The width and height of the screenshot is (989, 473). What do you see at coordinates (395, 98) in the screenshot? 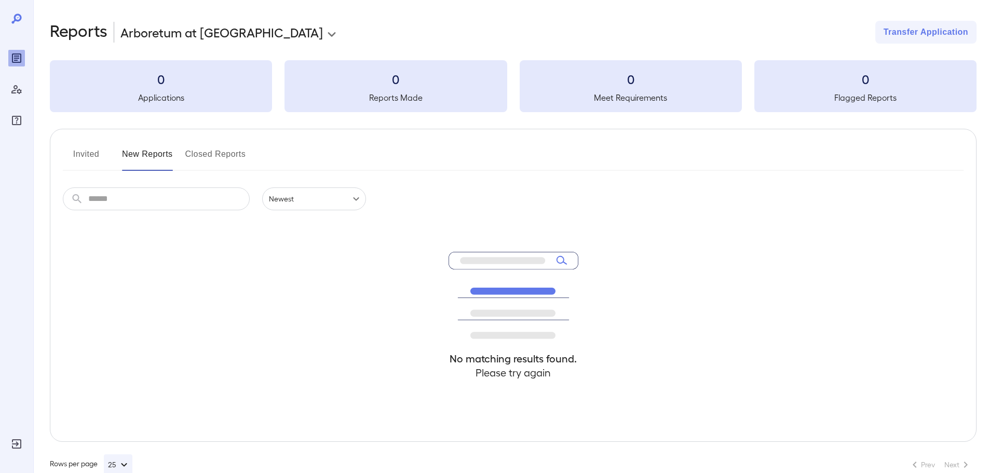
I see `h5: Reports Made` at bounding box center [395, 98].